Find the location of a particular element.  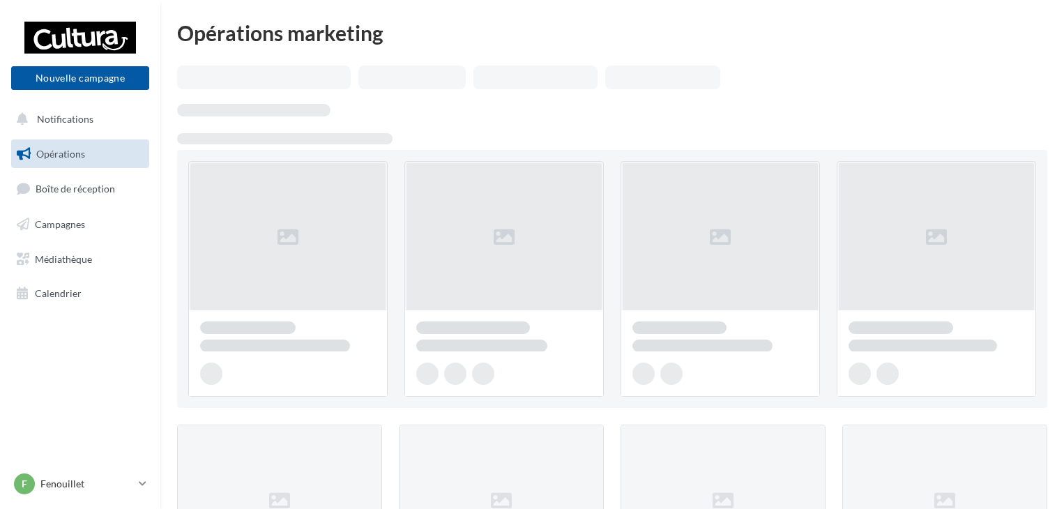

button: Notifications is located at coordinates (77, 119).